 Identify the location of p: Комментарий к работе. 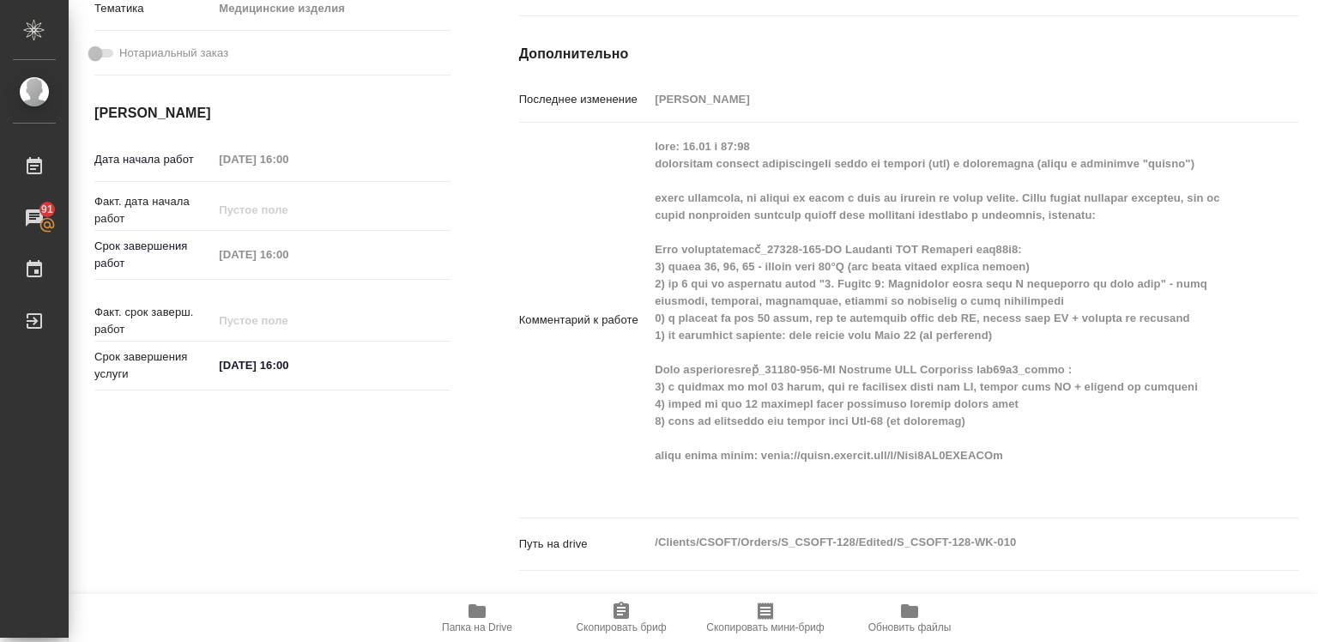
(584, 320).